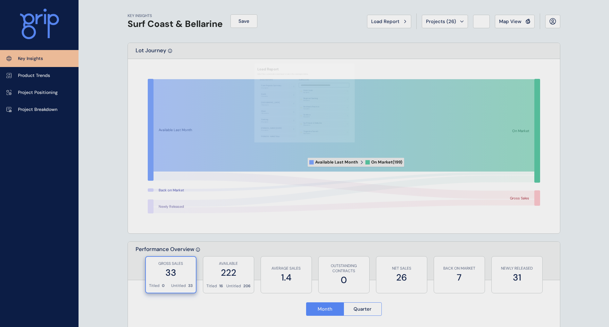 The width and height of the screenshot is (609, 327). I want to click on button: Projects (26), so click(445, 21).